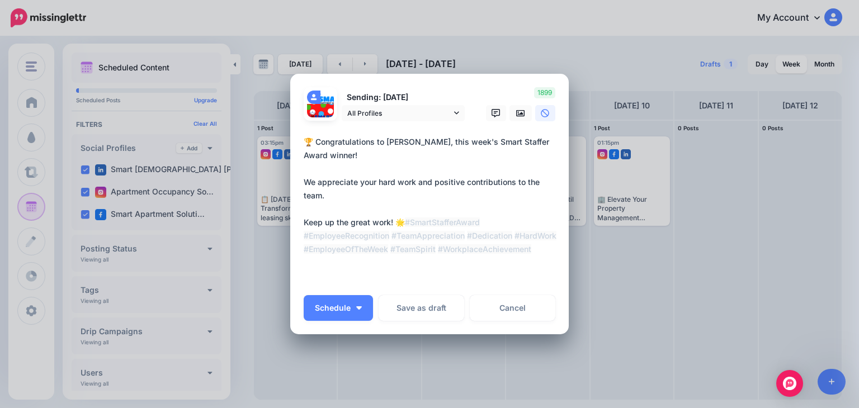  Describe the element at coordinates (421, 308) in the screenshot. I see `button: Save as draft` at that location.